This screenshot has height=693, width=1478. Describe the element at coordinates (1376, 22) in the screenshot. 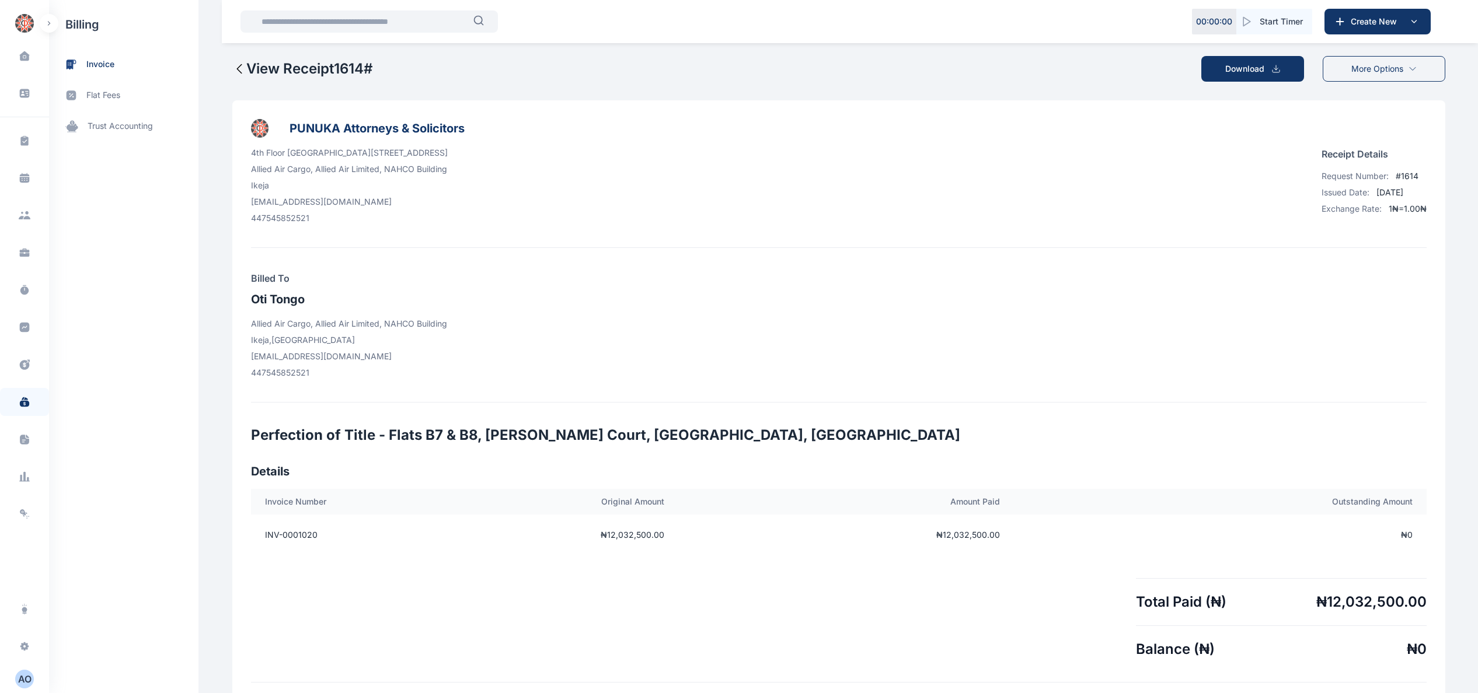

I see `span: Create New` at that location.